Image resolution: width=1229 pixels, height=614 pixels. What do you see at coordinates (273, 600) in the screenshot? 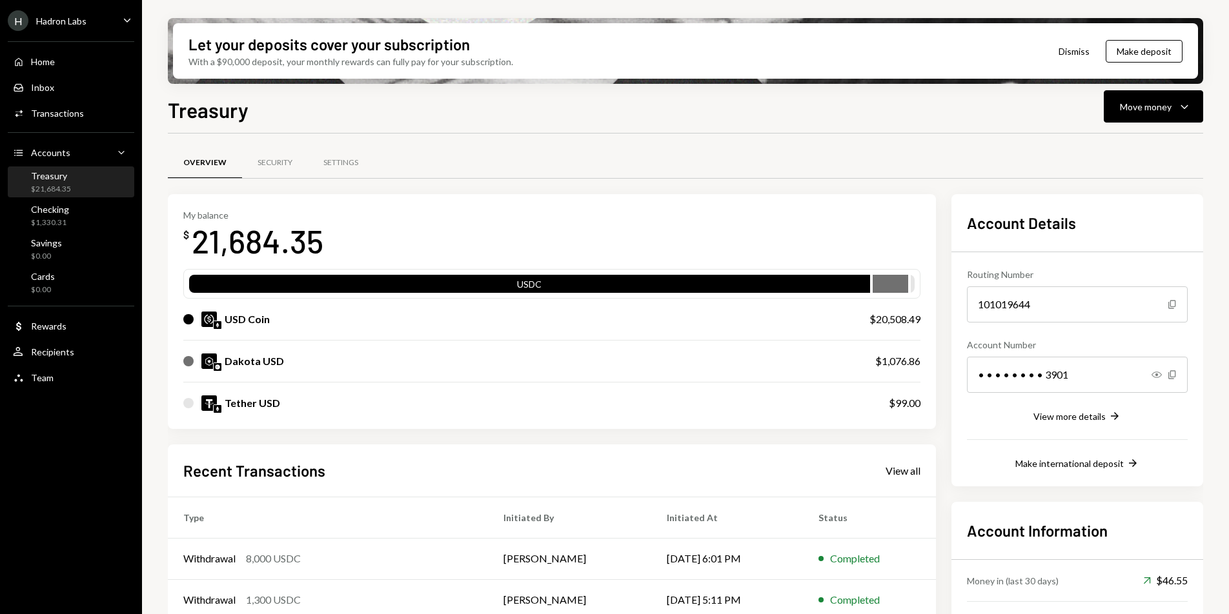
I see `div: 1,300 USDC` at bounding box center [273, 600].